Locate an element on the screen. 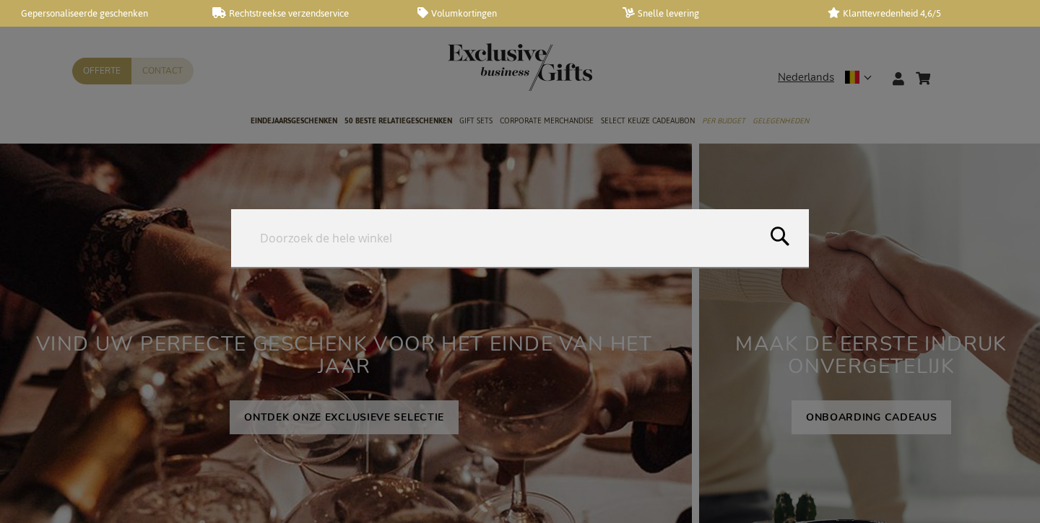  a: Klanttevredenheid 4,6/5 is located at coordinates (918, 13).